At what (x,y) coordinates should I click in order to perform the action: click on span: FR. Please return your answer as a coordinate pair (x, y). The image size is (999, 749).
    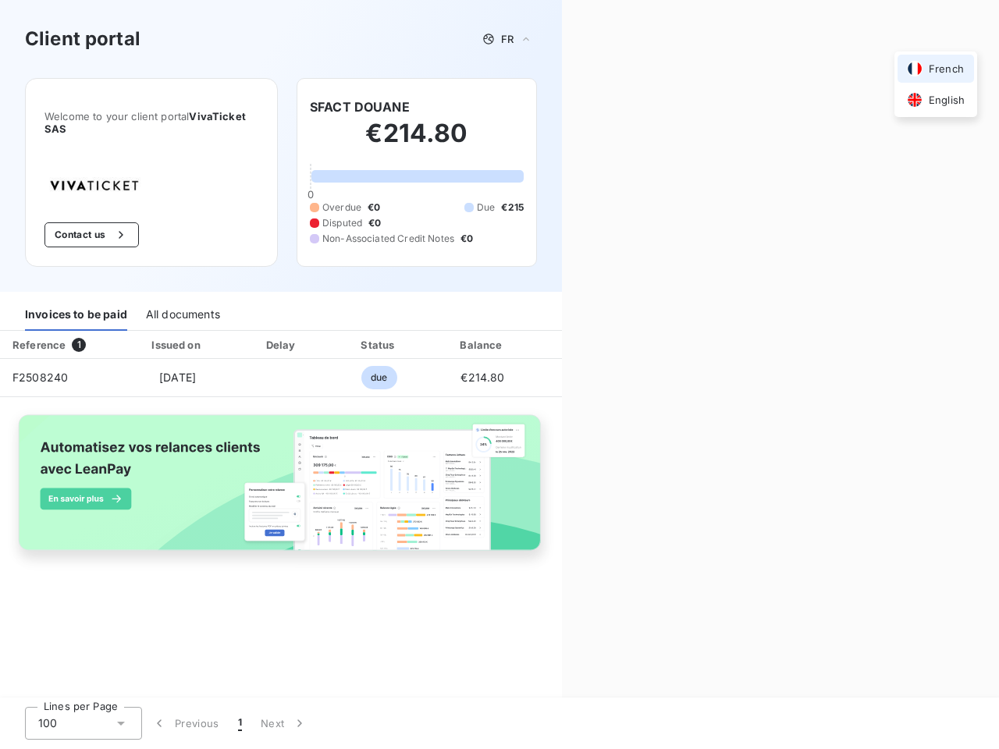
    Looking at the image, I should click on (507, 39).